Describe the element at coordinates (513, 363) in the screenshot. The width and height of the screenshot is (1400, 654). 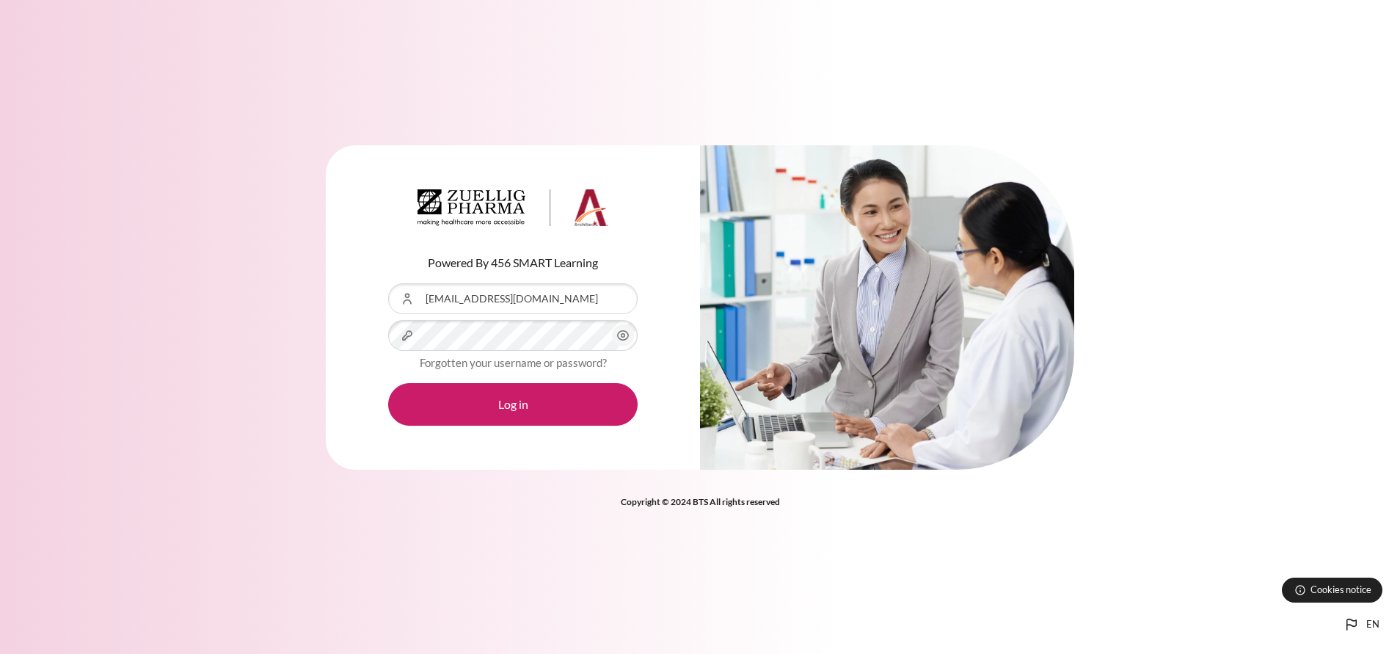
I see `a: Forgotten your username or password?` at that location.